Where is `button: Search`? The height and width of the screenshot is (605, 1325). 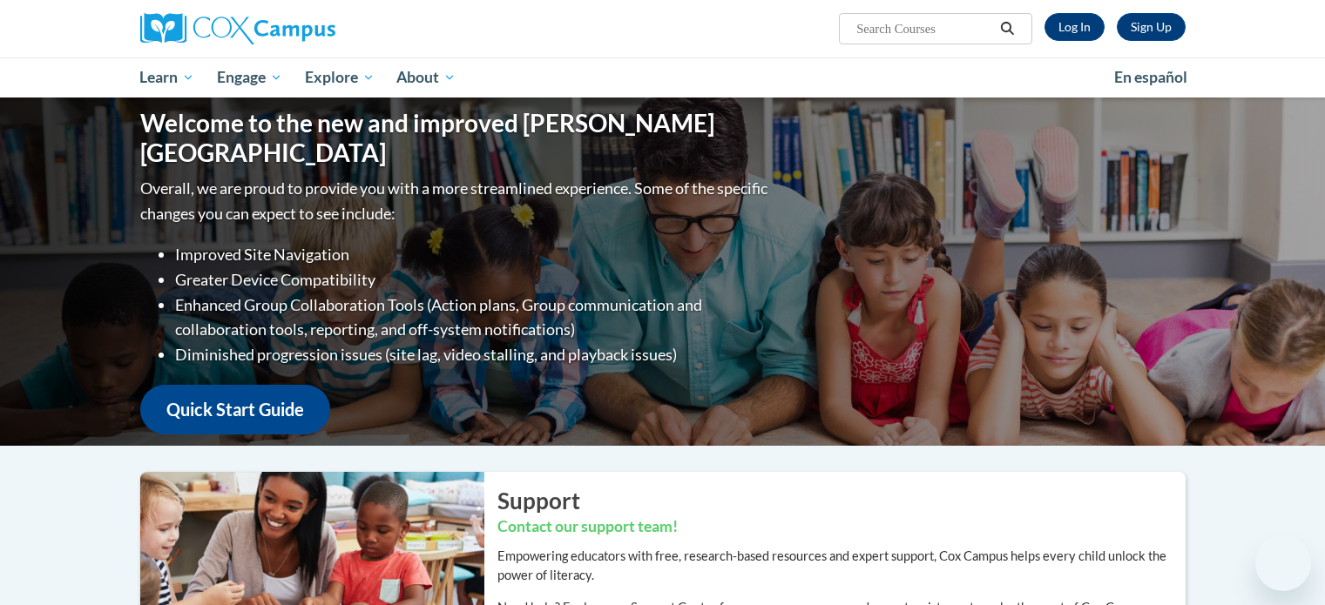
button: Search is located at coordinates (1007, 29).